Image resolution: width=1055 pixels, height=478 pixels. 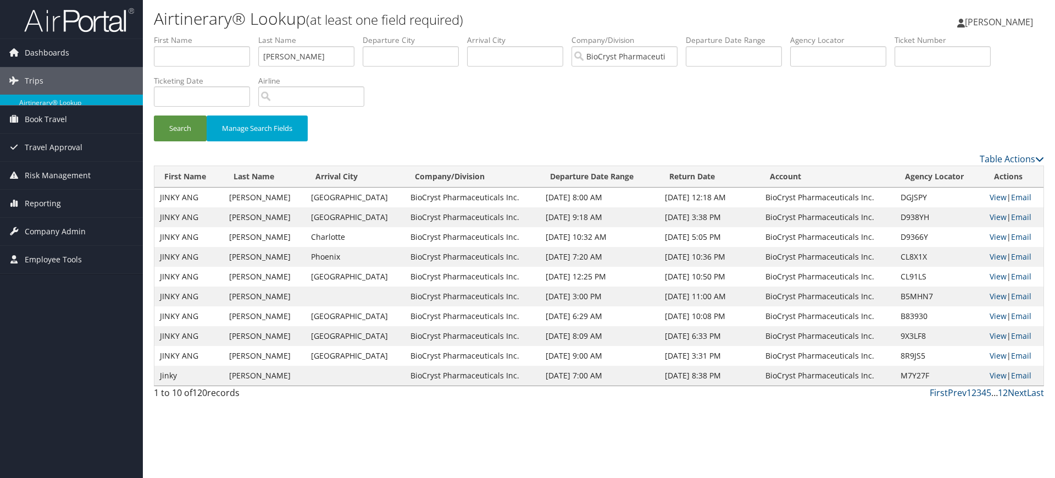 I want to click on td: Phoenix, so click(x=355, y=257).